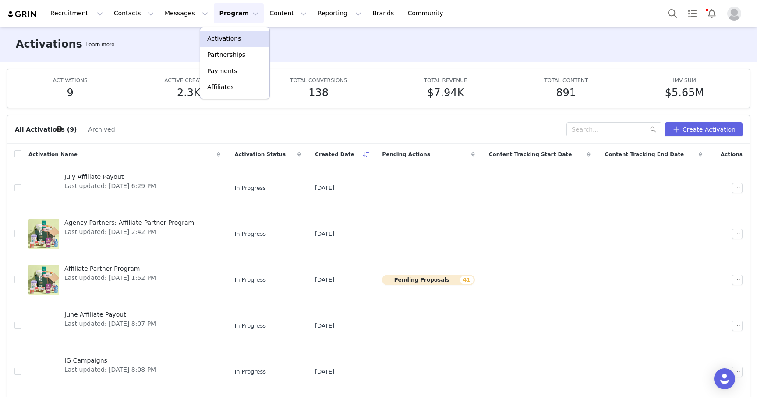 The height and width of the screenshot is (398, 757). What do you see at coordinates (384, 13) in the screenshot?
I see `a: Brands` at bounding box center [384, 13].